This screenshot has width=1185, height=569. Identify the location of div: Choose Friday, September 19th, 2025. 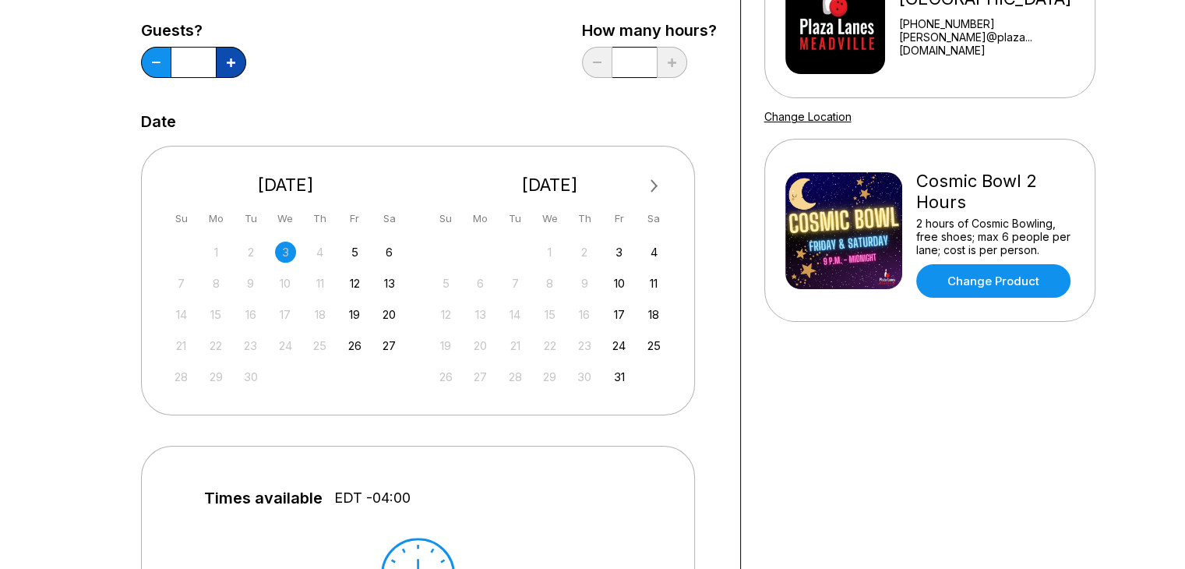
(354, 314).